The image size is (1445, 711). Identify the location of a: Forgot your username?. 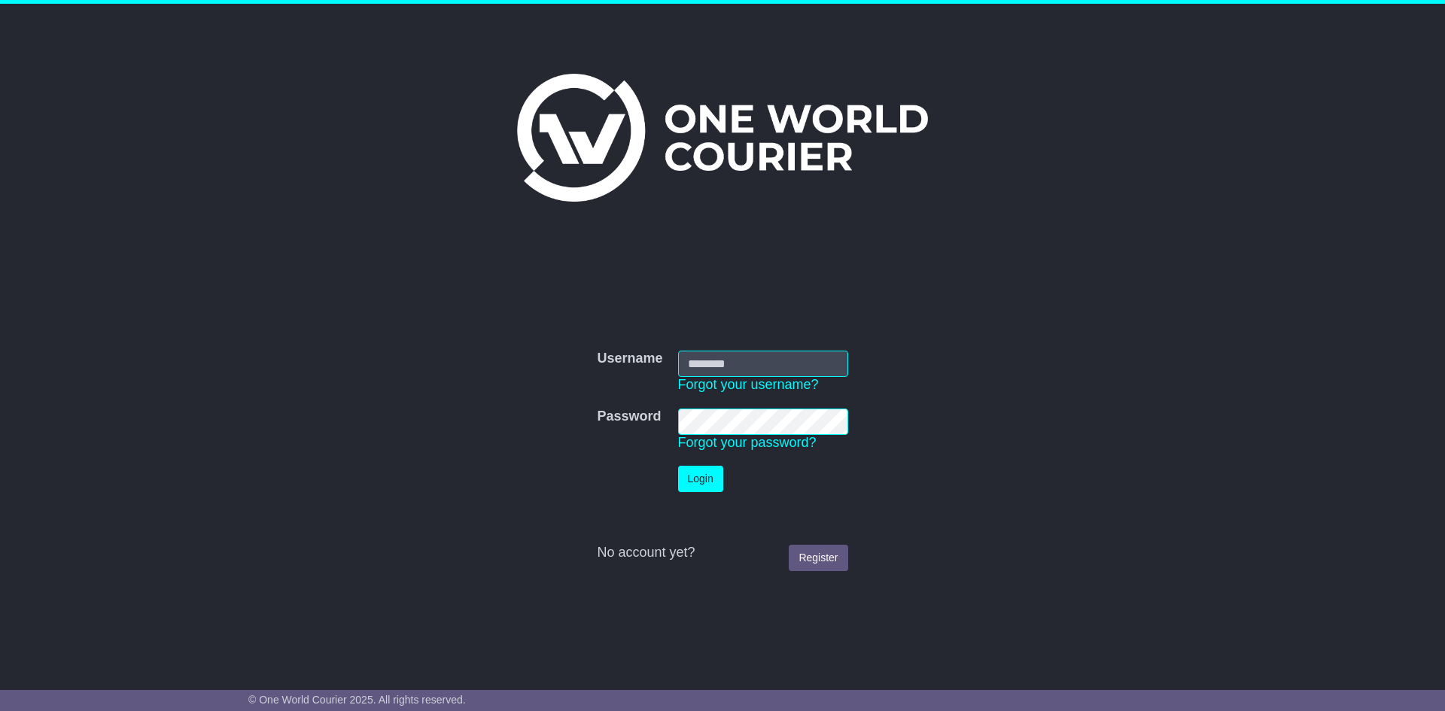
(748, 385).